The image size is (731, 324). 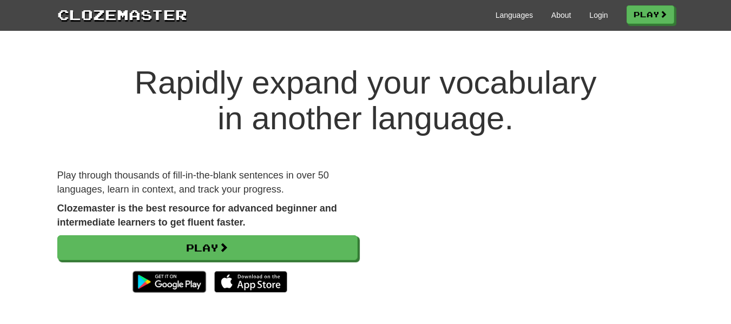 I want to click on p: Play through thousands of fill-in-the-blank sentences in over 50 languages, learn in context, and..., so click(x=207, y=182).